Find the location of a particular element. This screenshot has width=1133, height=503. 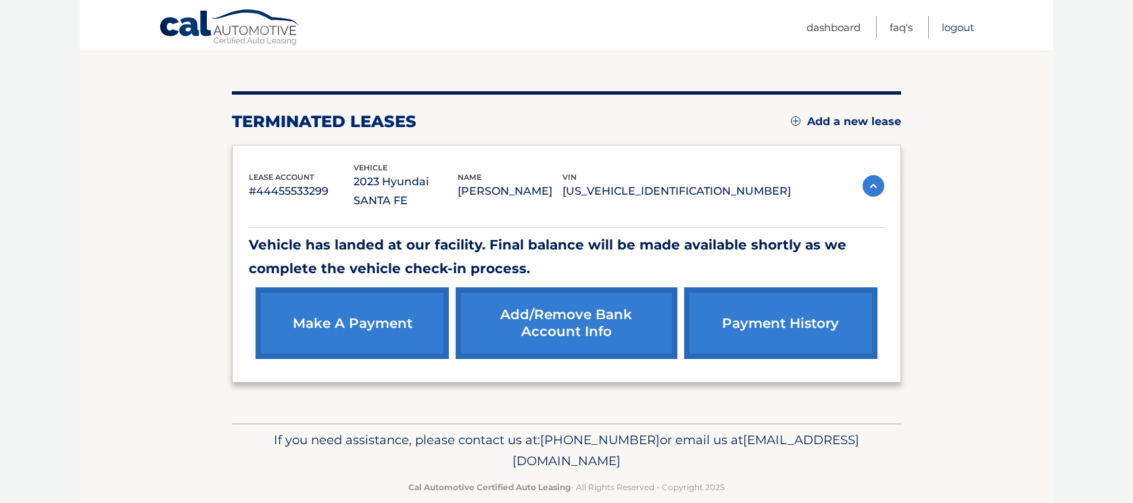

p: #44455533299 is located at coordinates (301, 191).